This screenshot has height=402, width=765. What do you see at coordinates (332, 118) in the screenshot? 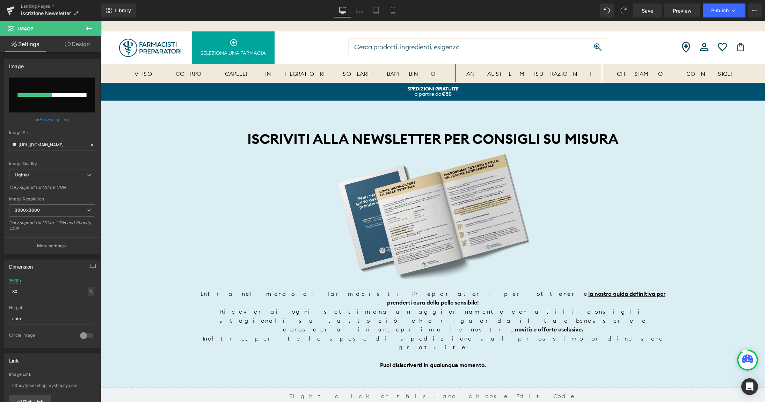
I see `b: ISCRIVITI ALLA NEWSLETTER PER CONSIGLI SU MISURA` at bounding box center [332, 118].